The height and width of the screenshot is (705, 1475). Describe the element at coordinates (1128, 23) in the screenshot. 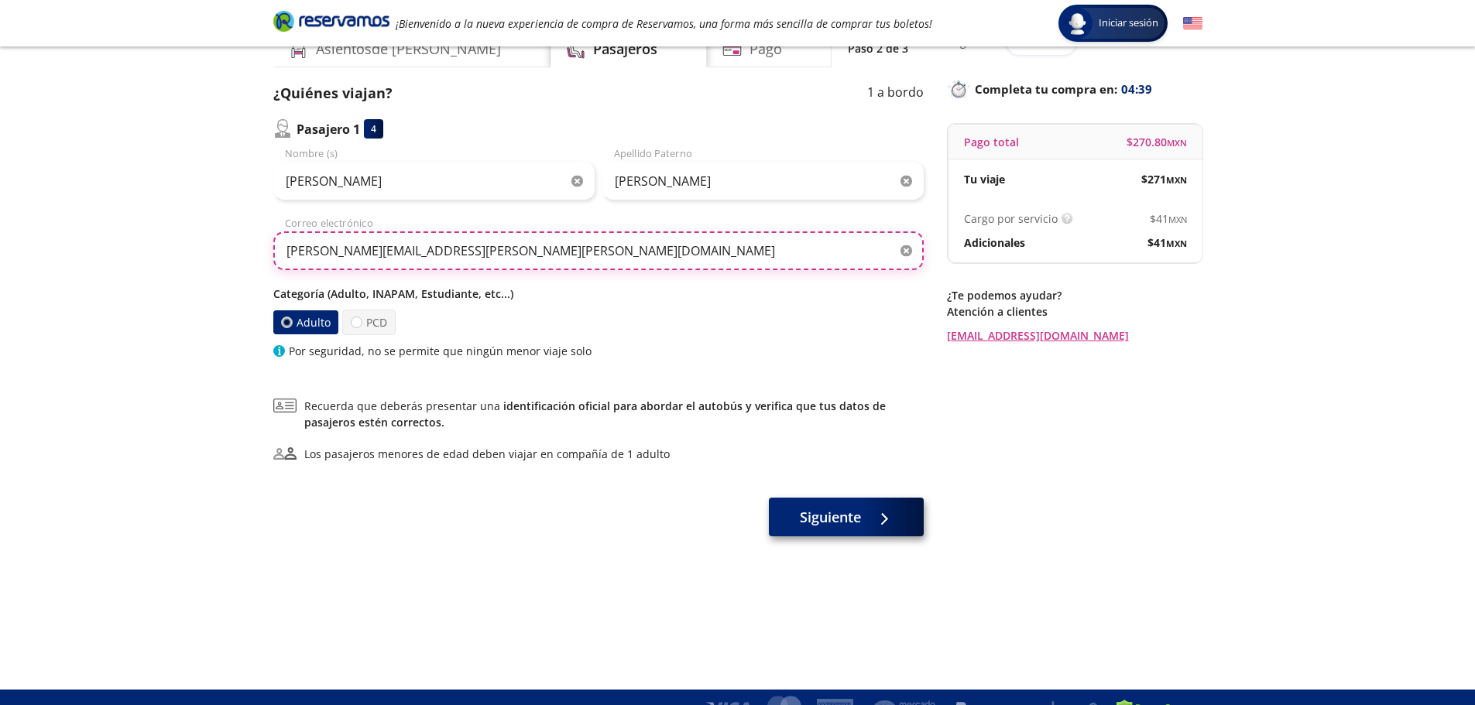

I see `span: Iniciar sesión` at that location.